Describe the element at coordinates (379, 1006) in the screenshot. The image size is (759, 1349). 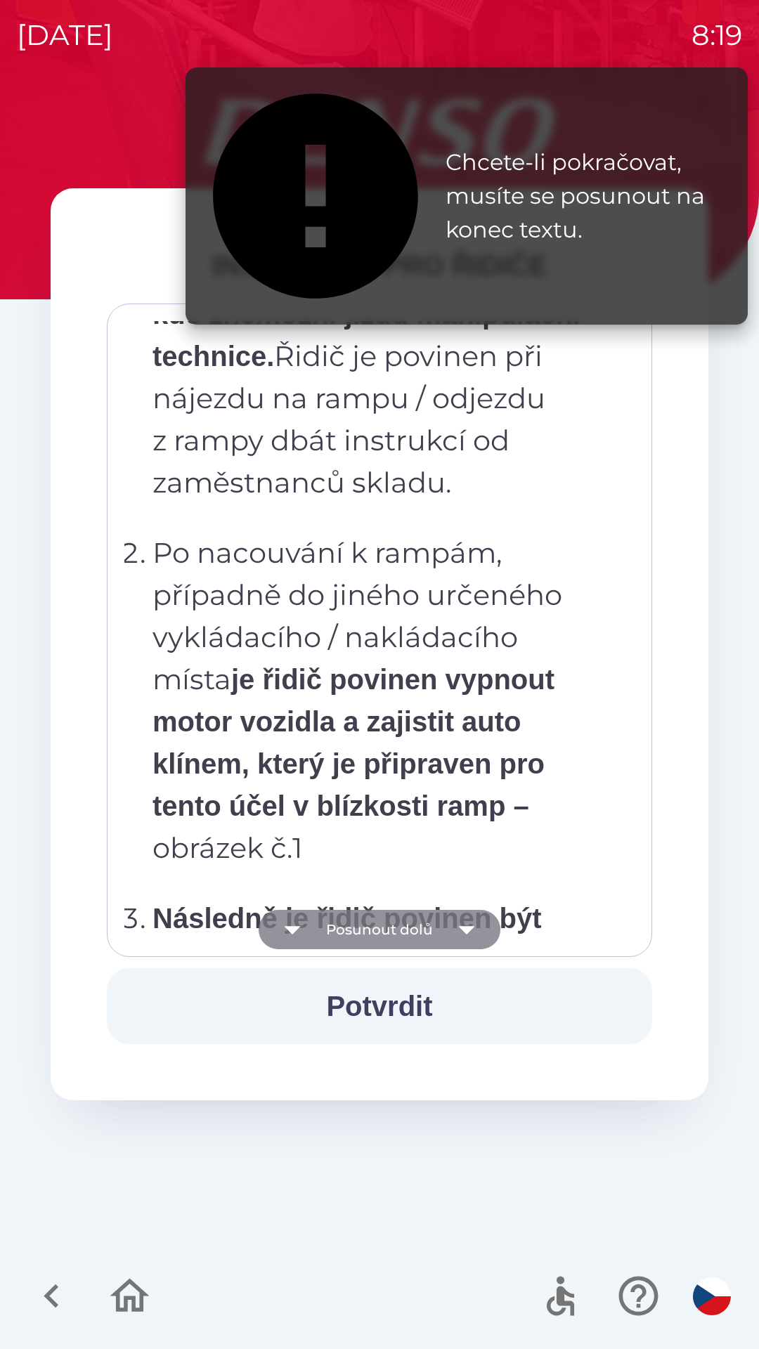
I see `button: Potvrdit` at that location.